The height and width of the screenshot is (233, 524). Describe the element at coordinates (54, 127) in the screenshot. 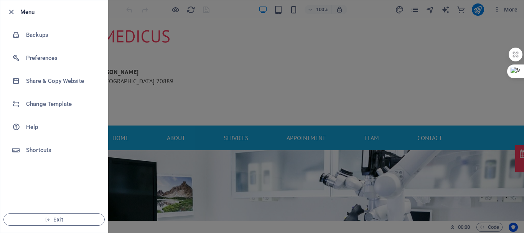

I see `a: Help` at that location.